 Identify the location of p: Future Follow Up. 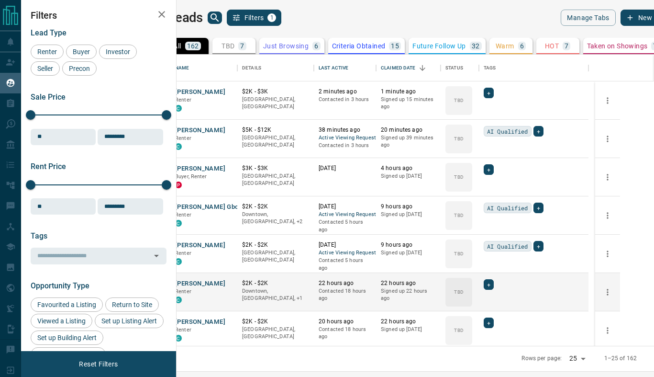
(439, 46).